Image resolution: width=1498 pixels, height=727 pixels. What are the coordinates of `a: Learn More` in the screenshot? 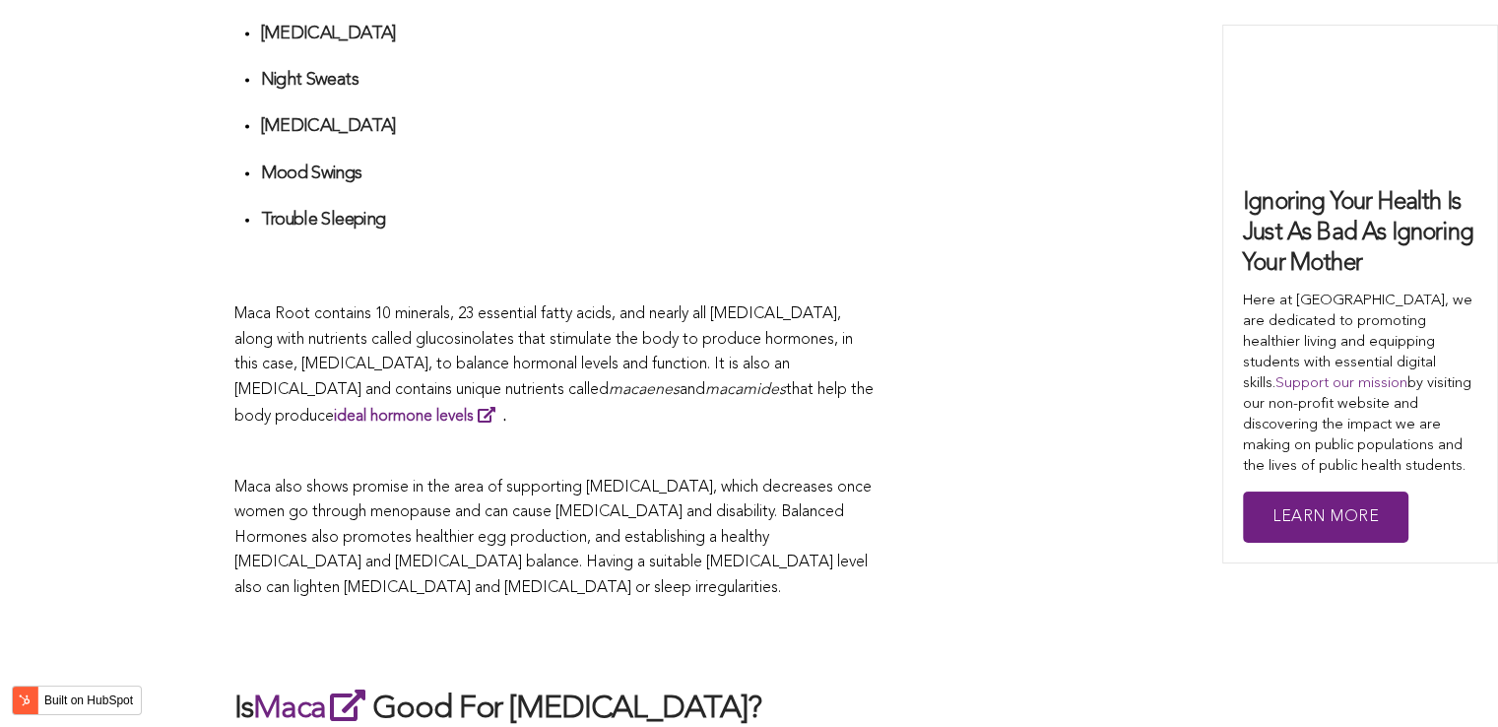 It's located at (1326, 517).